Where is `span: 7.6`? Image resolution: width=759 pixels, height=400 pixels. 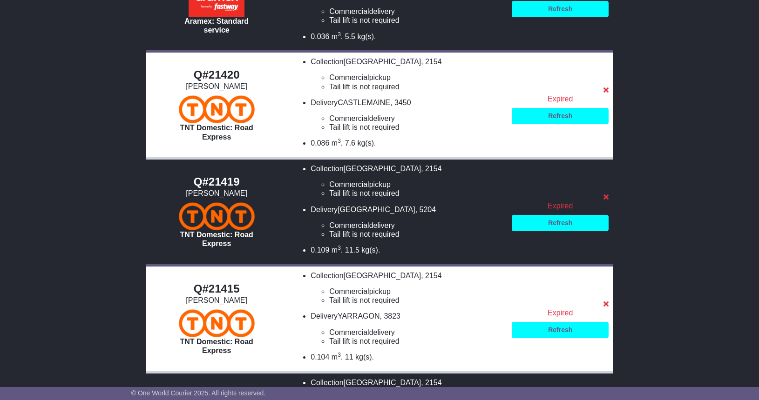 span: 7.6 is located at coordinates (350, 143).